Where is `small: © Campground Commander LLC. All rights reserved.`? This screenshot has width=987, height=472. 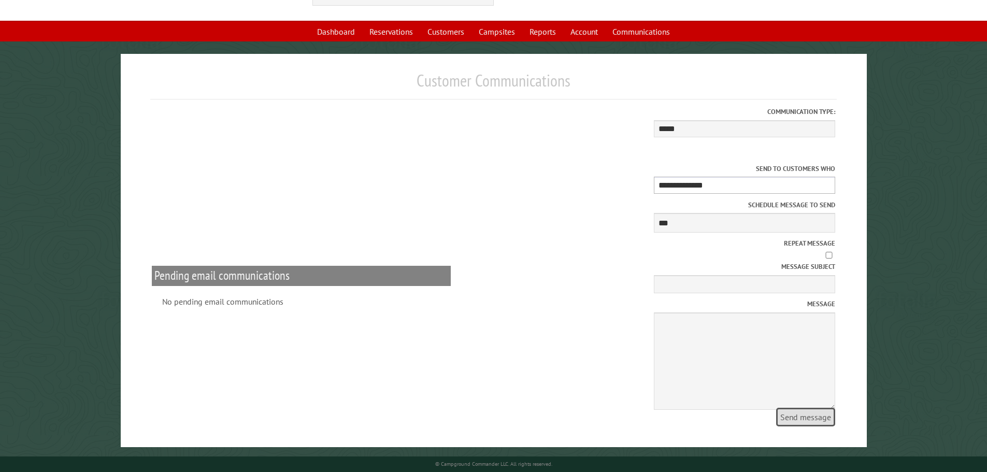
small: © Campground Commander LLC. All rights reserved. is located at coordinates (494, 464).